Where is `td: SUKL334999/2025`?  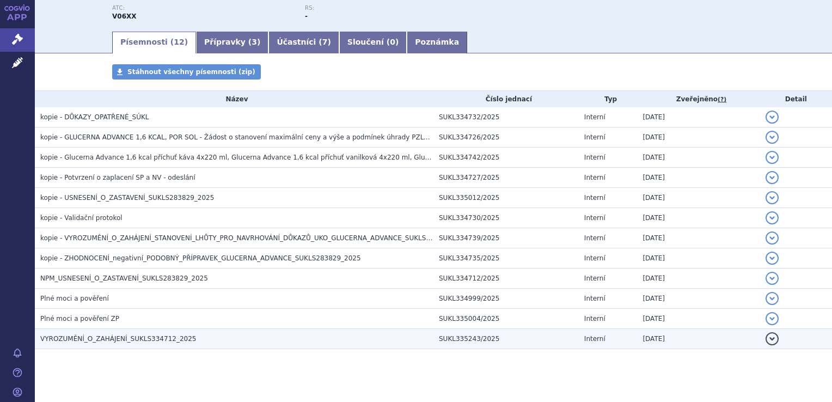
td: SUKL334999/2025 is located at coordinates (506, 299).